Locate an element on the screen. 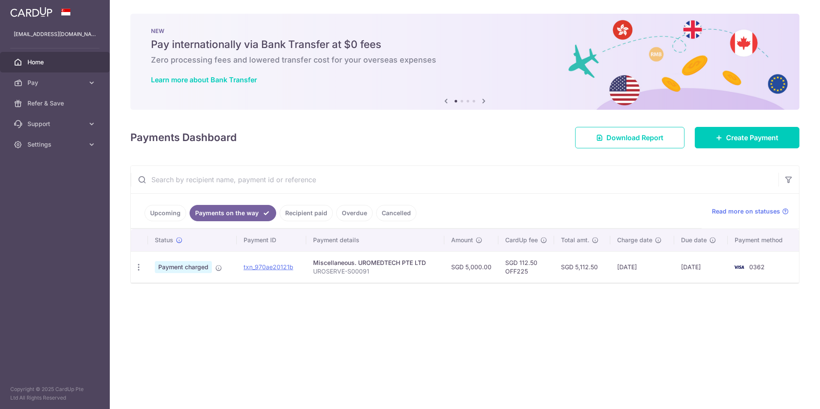  span: Support is located at coordinates (56, 124).